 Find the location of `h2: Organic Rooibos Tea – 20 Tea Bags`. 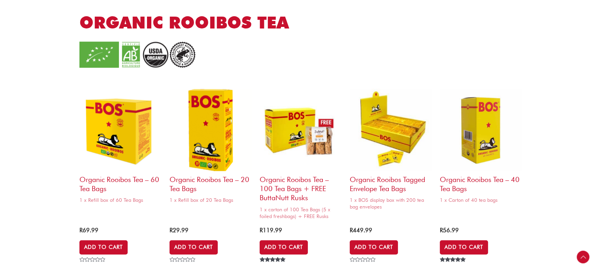

h2: Organic Rooibos Tea – 20 Tea Bags is located at coordinates (211, 182).